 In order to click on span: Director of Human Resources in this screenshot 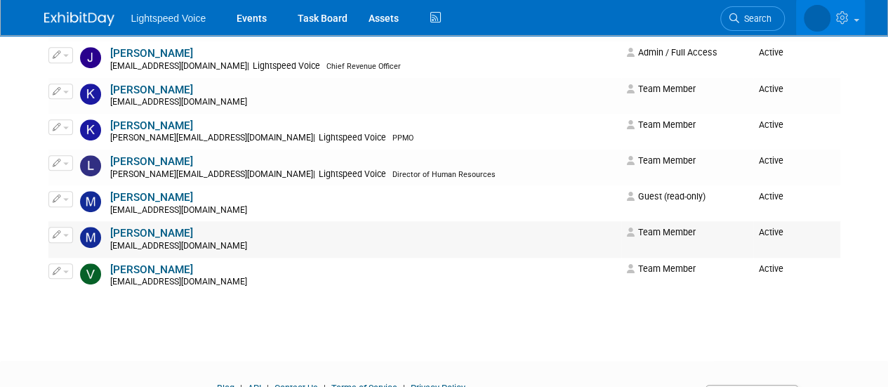, I will do `click(443, 174)`.